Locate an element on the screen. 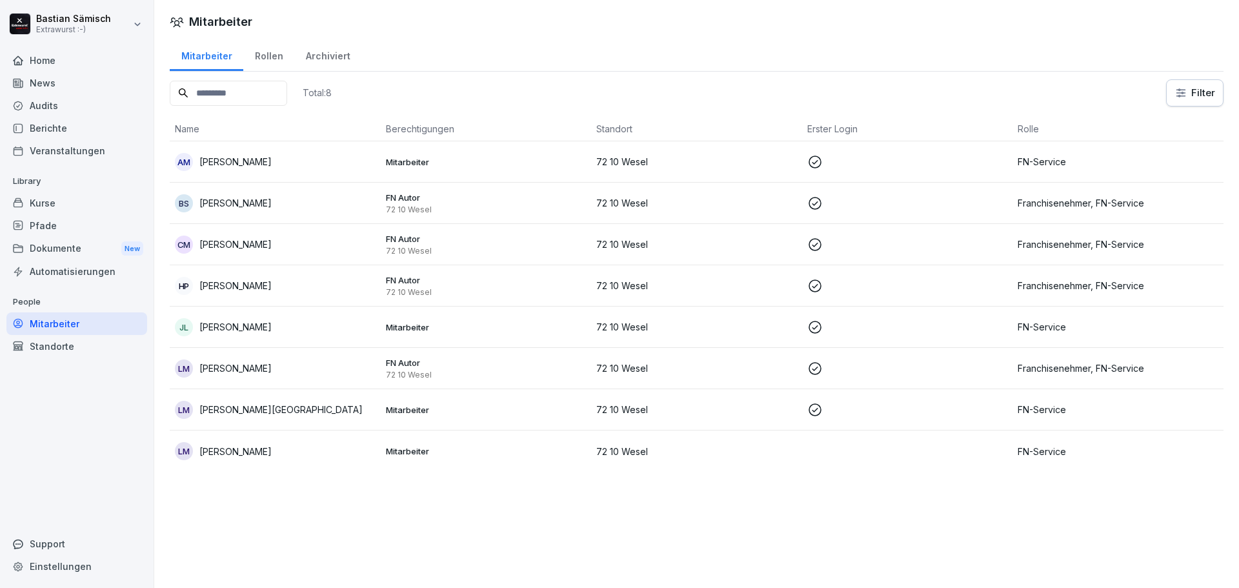  p: Library is located at coordinates (77, 181).